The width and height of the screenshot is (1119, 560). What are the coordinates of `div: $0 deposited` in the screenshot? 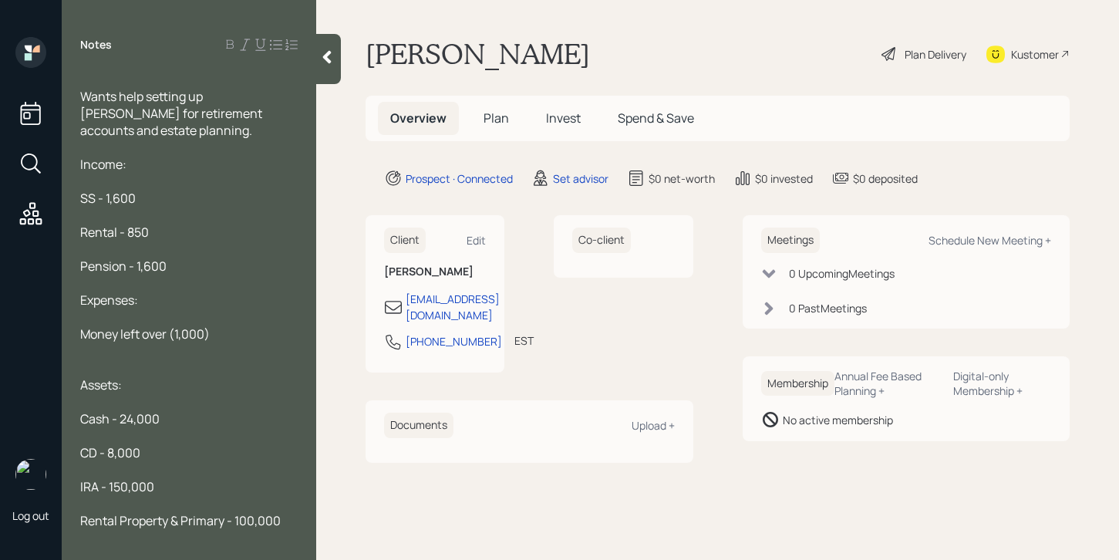 It's located at (885, 178).